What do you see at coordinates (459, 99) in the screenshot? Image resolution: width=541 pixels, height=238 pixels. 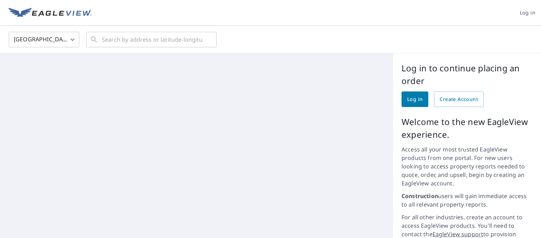 I see `a: Create Account` at bounding box center [459, 99].